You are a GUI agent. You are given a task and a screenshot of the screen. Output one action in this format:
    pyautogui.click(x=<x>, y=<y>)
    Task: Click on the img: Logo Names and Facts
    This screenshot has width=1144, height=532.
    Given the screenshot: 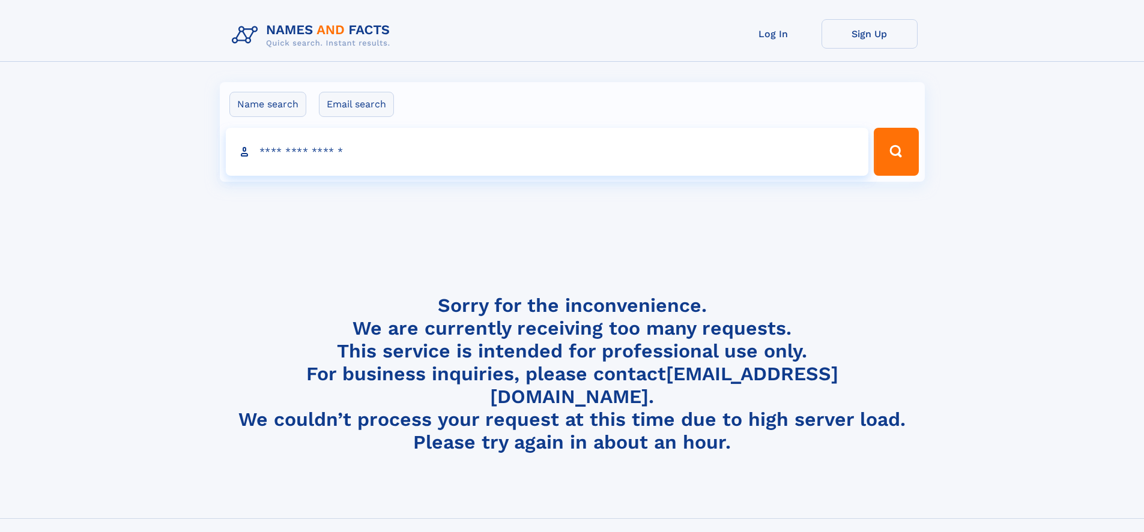 What is the action you would take?
    pyautogui.click(x=313, y=35)
    